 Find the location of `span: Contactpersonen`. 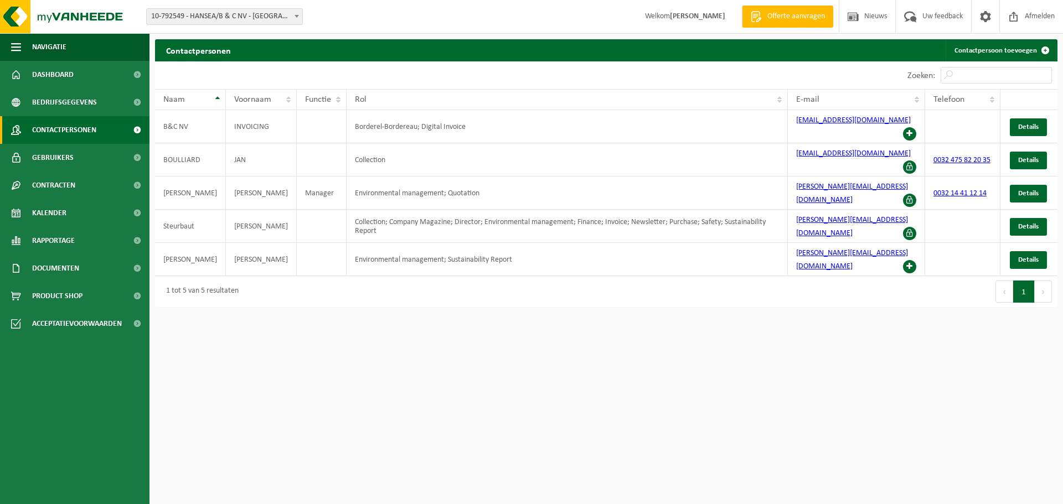

span: Contactpersonen is located at coordinates (64, 130).